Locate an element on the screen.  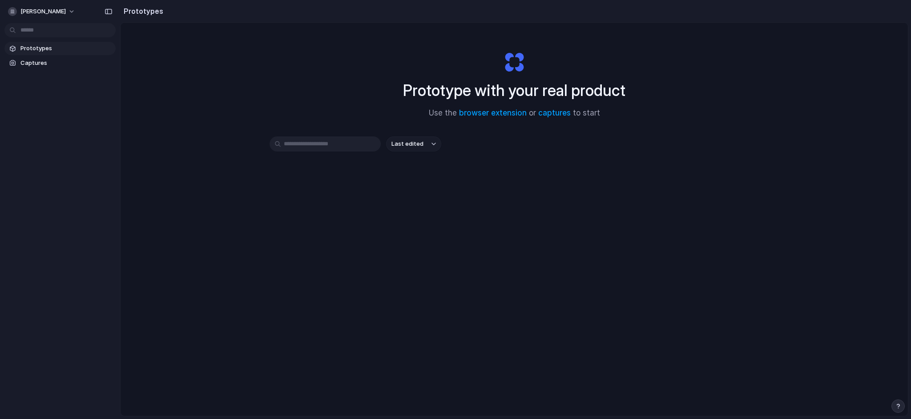
span: Use the or to start is located at coordinates (514, 113).